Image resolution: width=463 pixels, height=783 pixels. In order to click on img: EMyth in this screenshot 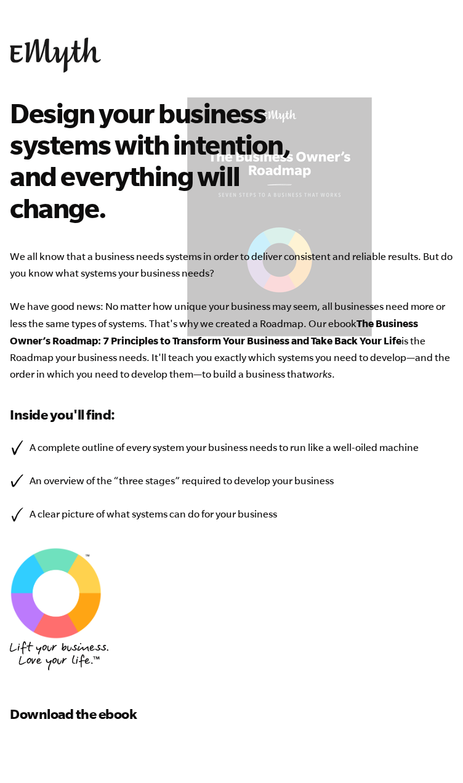, I will do `click(55, 55)`.